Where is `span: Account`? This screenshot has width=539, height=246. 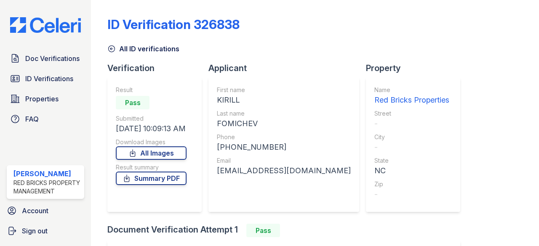
span: Account is located at coordinates (35, 211).